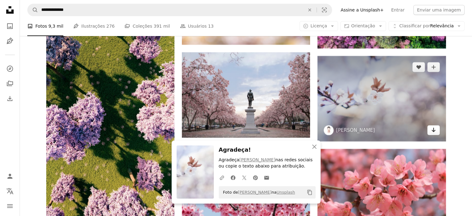 The width and height of the screenshot is (472, 216). Describe the element at coordinates (310, 192) in the screenshot. I see `button: Copiar para a área de transferência` at that location.